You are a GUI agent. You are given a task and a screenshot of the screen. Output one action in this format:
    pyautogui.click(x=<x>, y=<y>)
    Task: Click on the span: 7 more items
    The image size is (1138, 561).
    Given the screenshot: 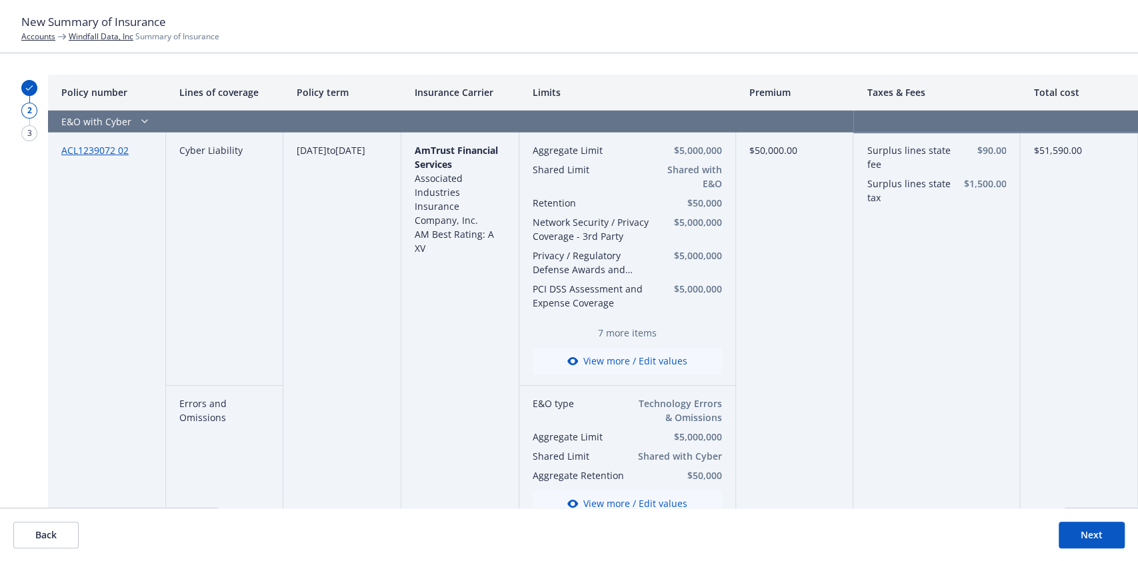 What is the action you would take?
    pyautogui.click(x=627, y=333)
    